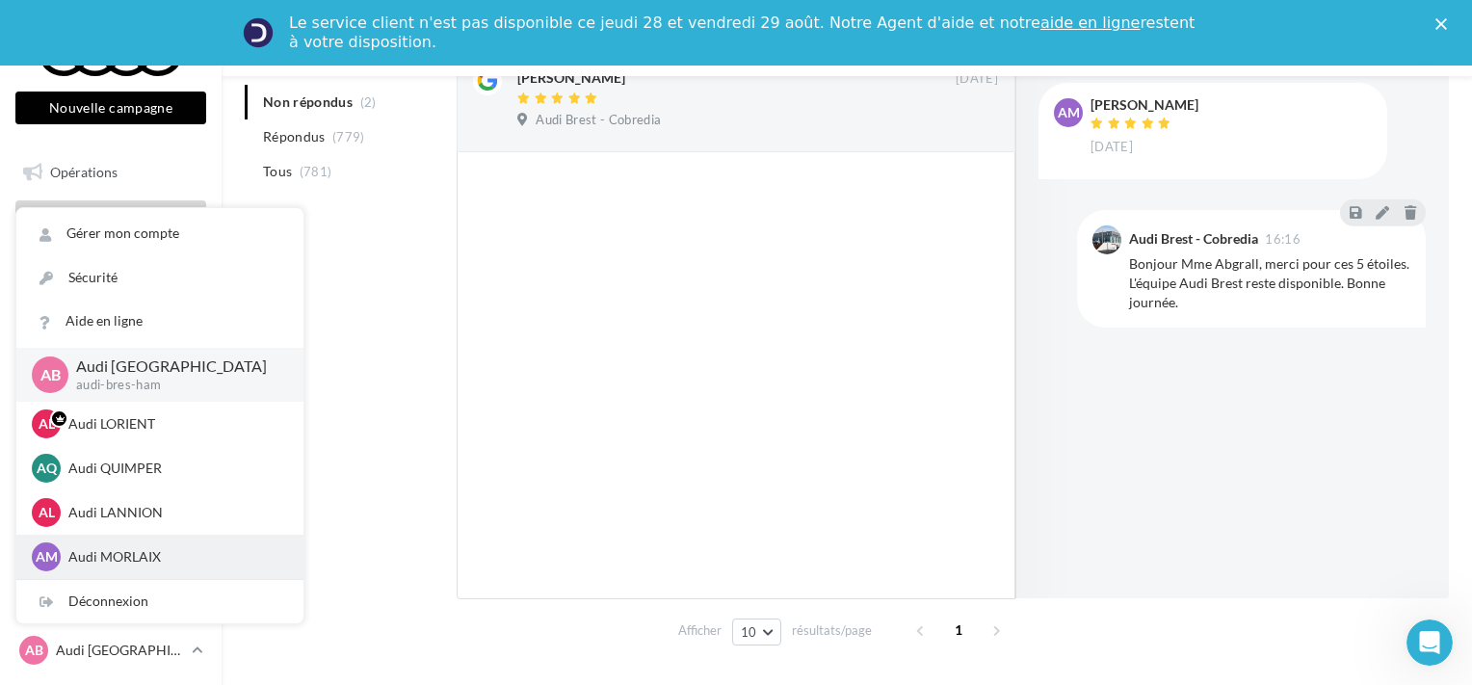  What do you see at coordinates (160, 277) in the screenshot?
I see `a: Sécurité` at bounding box center [160, 277].